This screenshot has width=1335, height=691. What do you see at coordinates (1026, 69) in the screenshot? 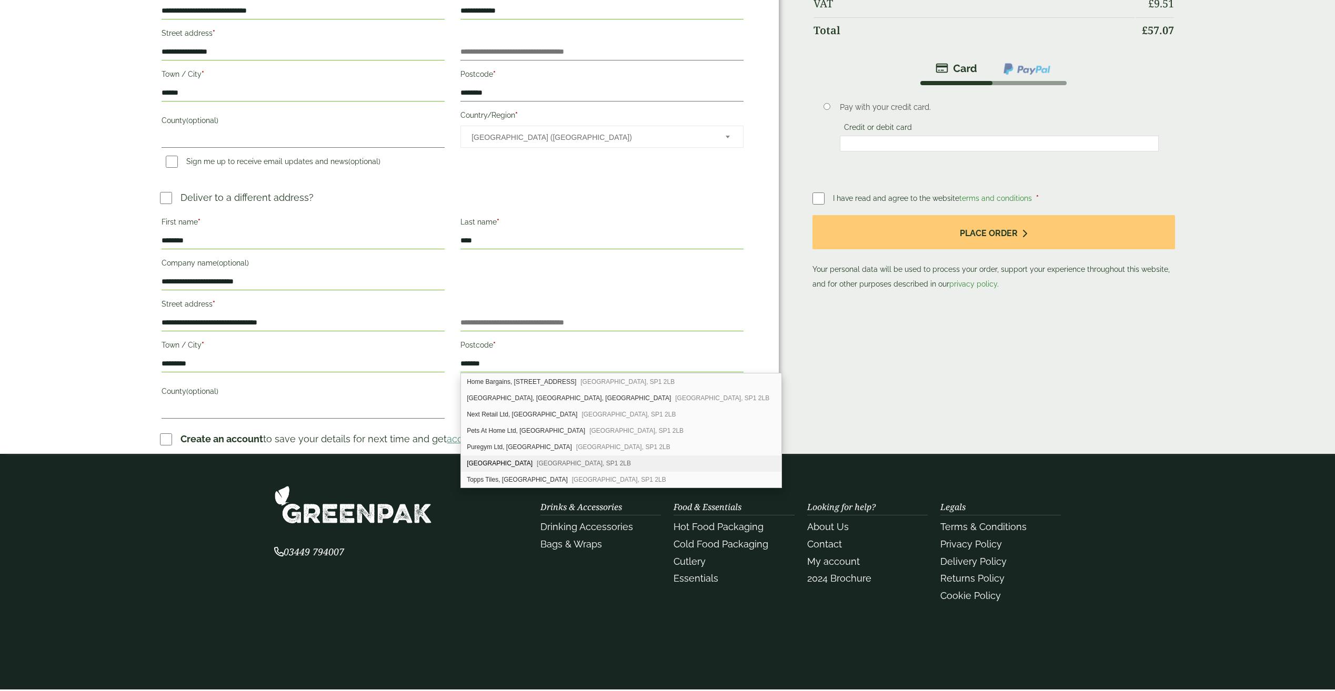
I see `img: ppcp-gateway.png` at bounding box center [1026, 69].